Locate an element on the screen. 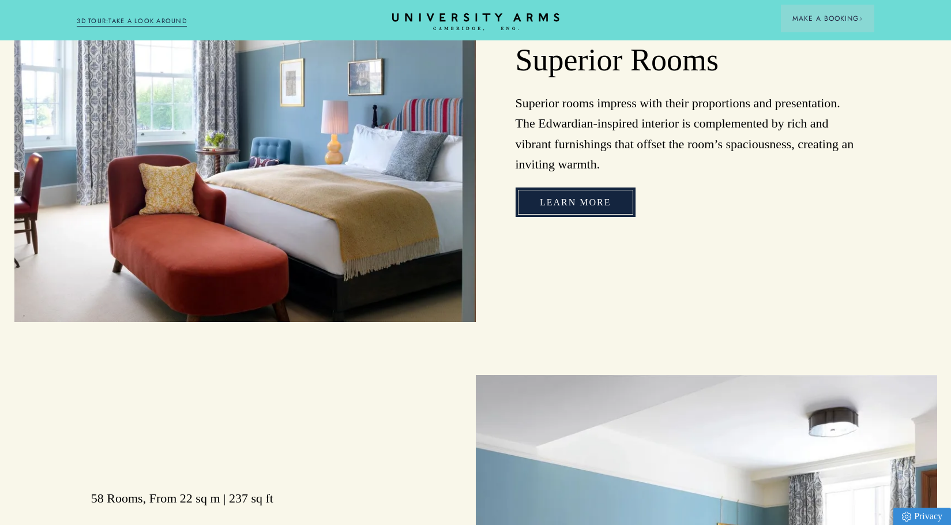 The width and height of the screenshot is (951, 525). p: Superior rooms impress with their proportions and presentation. The Edwardian-inspired interior i... is located at coordinates (688, 133).